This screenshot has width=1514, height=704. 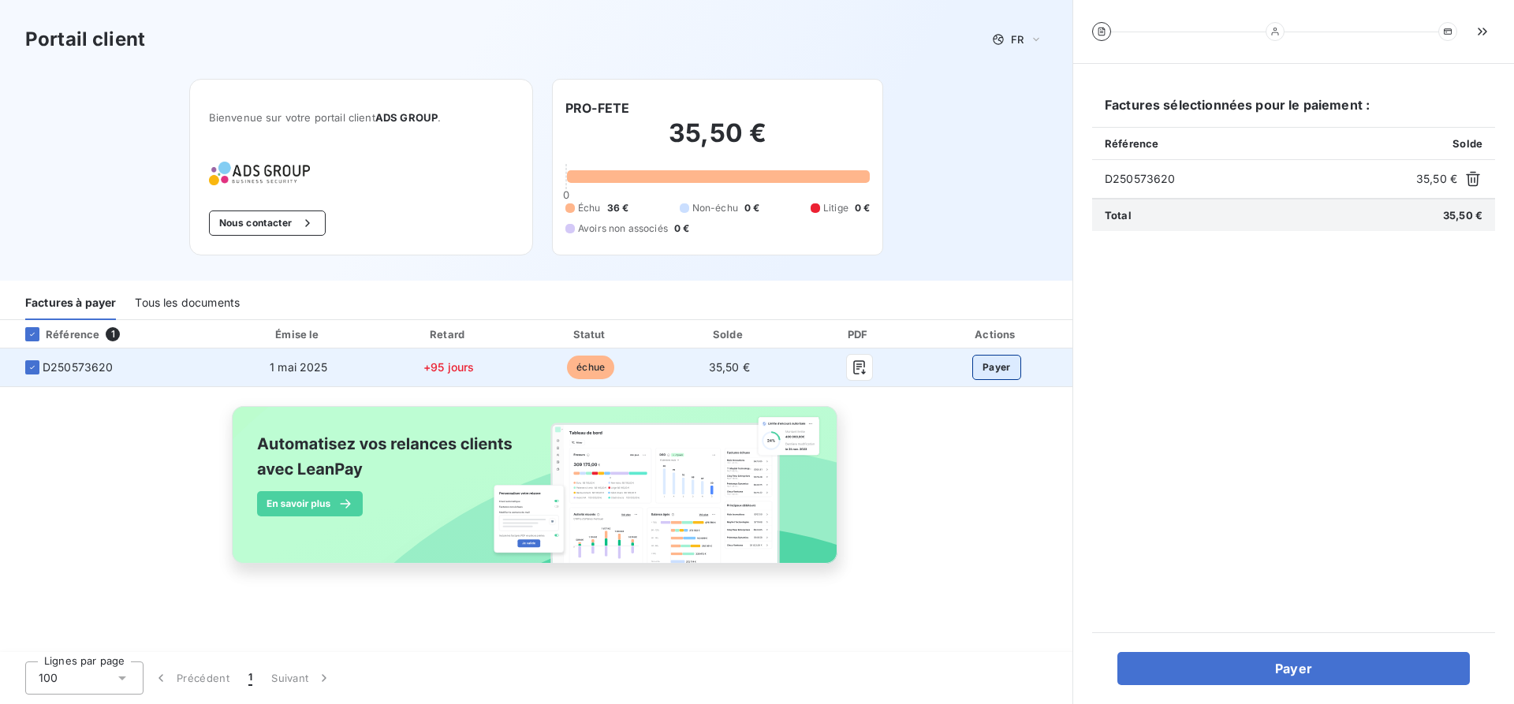 I want to click on button: Nous contacter, so click(x=267, y=223).